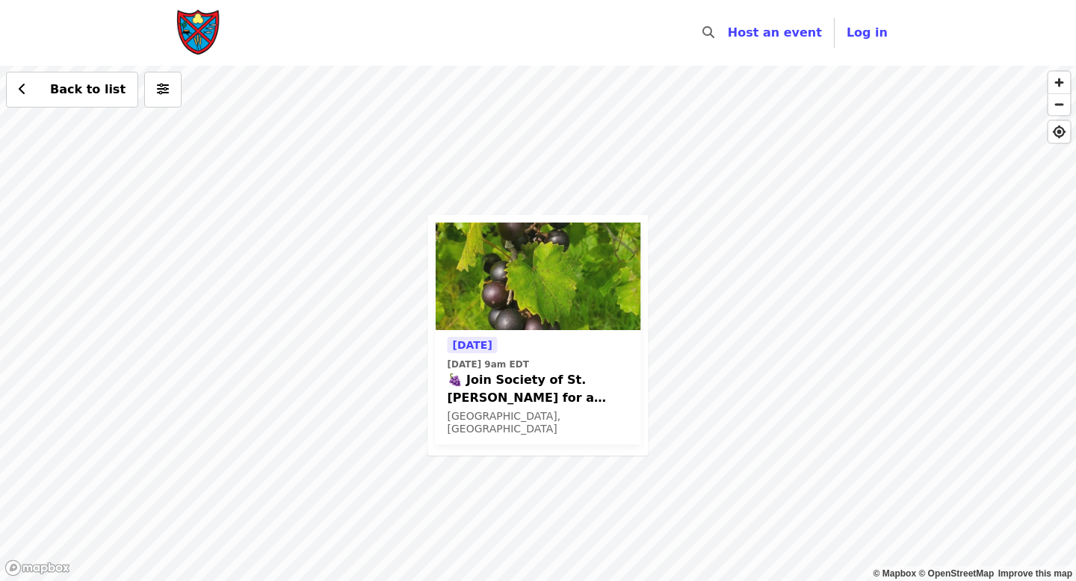  I want to click on a: Mapbox, so click(895, 574).